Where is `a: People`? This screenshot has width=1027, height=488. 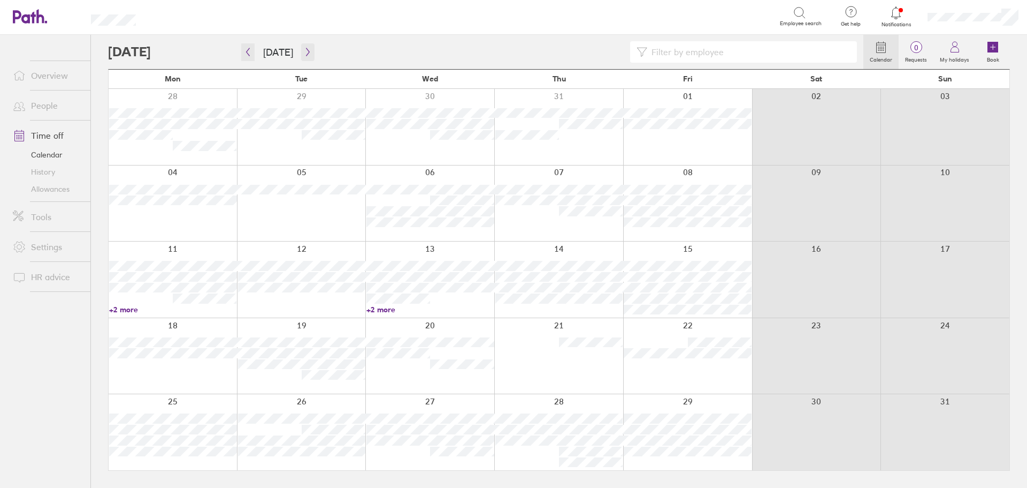 a: People is located at coordinates (47, 105).